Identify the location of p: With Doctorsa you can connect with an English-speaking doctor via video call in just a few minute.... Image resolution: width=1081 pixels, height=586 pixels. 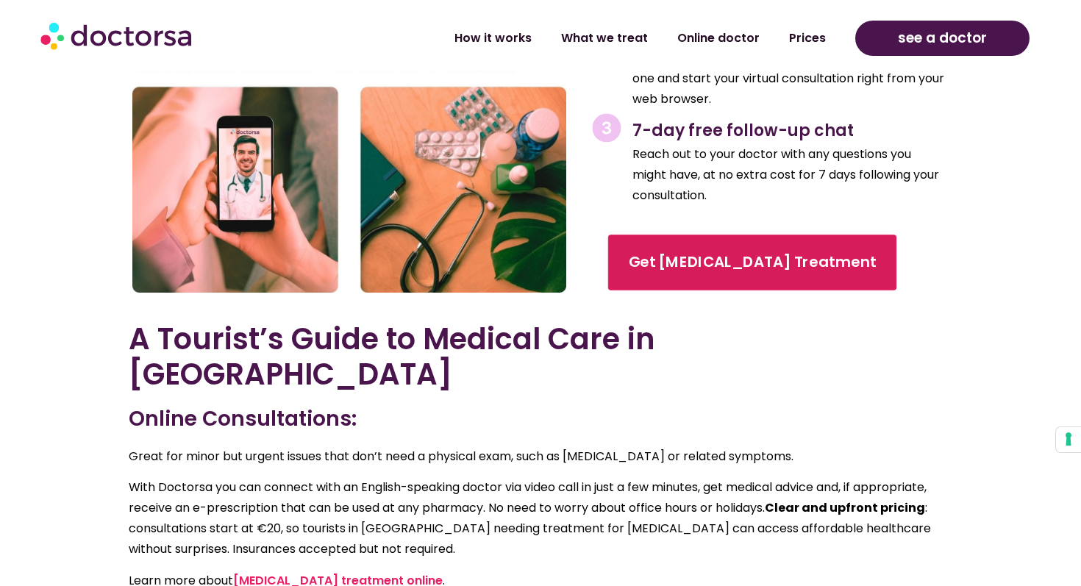
(540, 518).